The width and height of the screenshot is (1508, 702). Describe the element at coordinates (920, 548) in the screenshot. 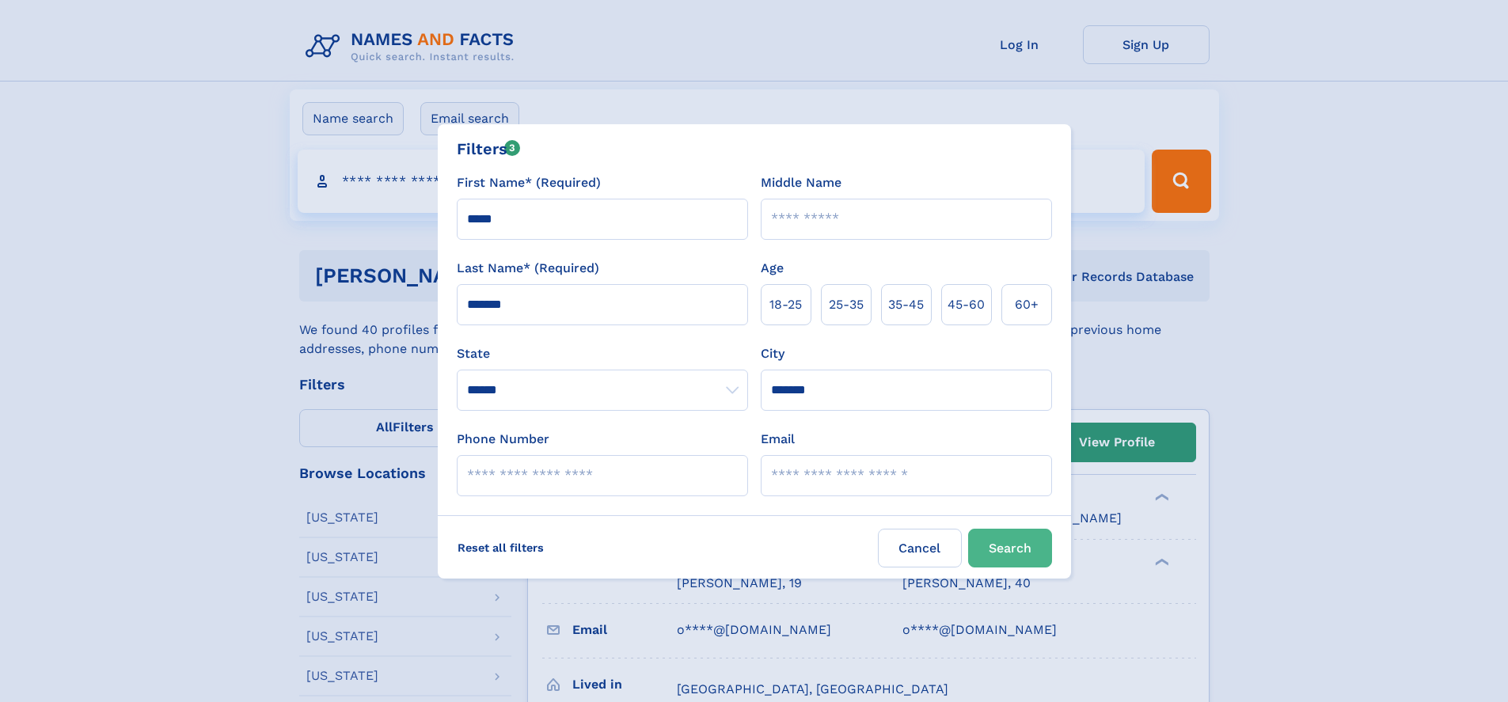

I see `label: Cancel` at that location.